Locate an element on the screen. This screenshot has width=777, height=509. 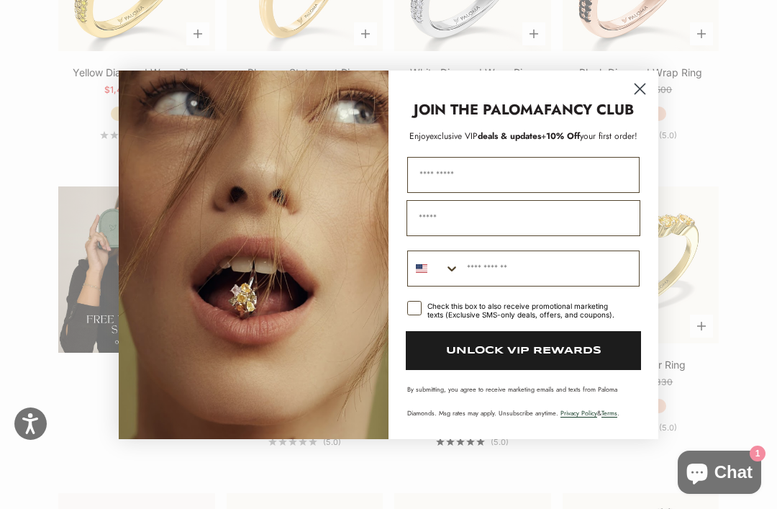
span: deals & updates is located at coordinates (485, 136).